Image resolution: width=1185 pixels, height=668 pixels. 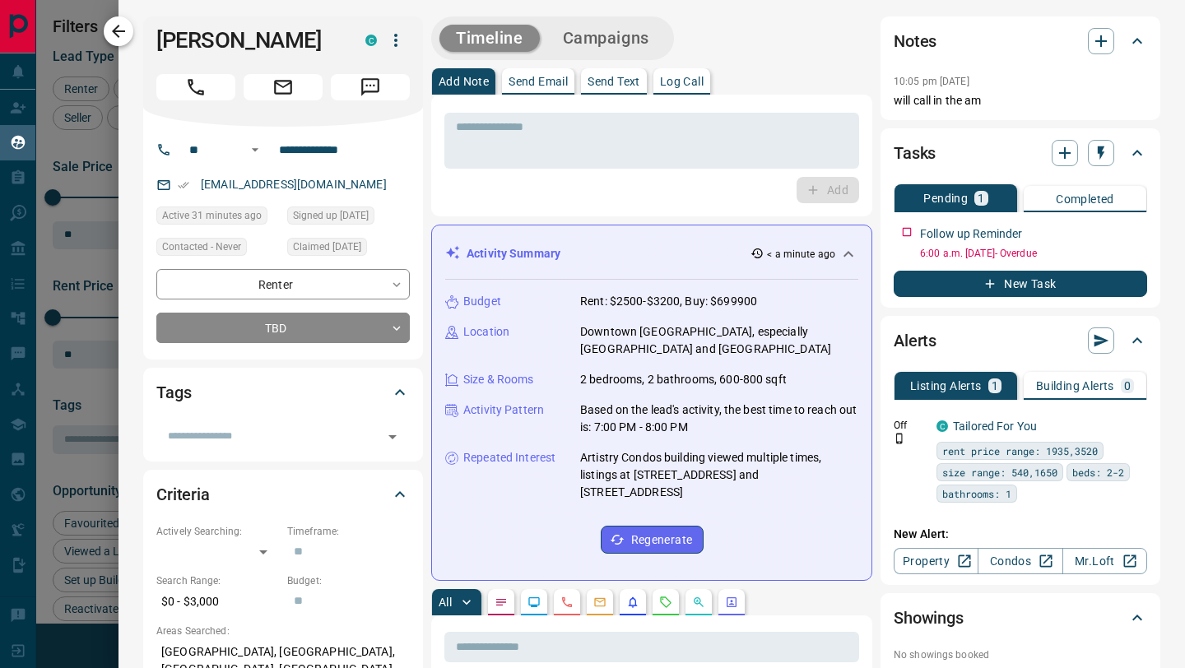 What do you see at coordinates (370, 87) in the screenshot?
I see `span: Message` at bounding box center [370, 87].